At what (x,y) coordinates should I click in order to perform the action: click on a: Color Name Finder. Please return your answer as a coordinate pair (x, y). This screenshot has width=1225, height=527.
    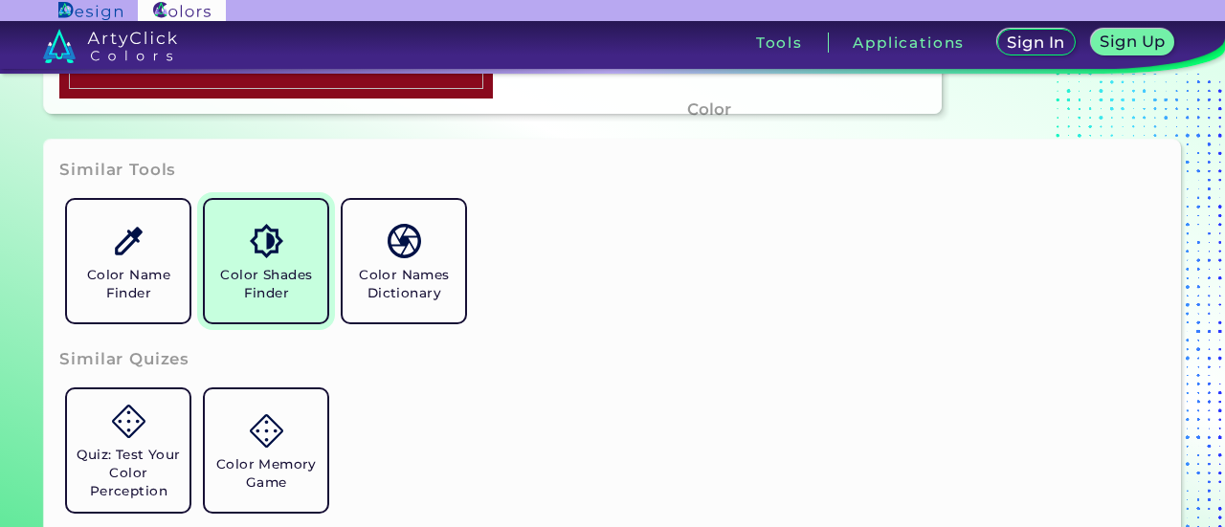
    Looking at the image, I should click on (128, 261).